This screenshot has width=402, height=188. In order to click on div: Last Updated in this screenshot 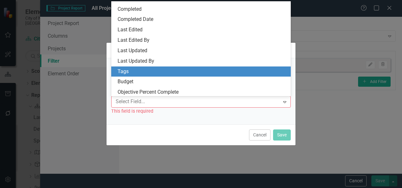, I will do `click(202, 51)`.